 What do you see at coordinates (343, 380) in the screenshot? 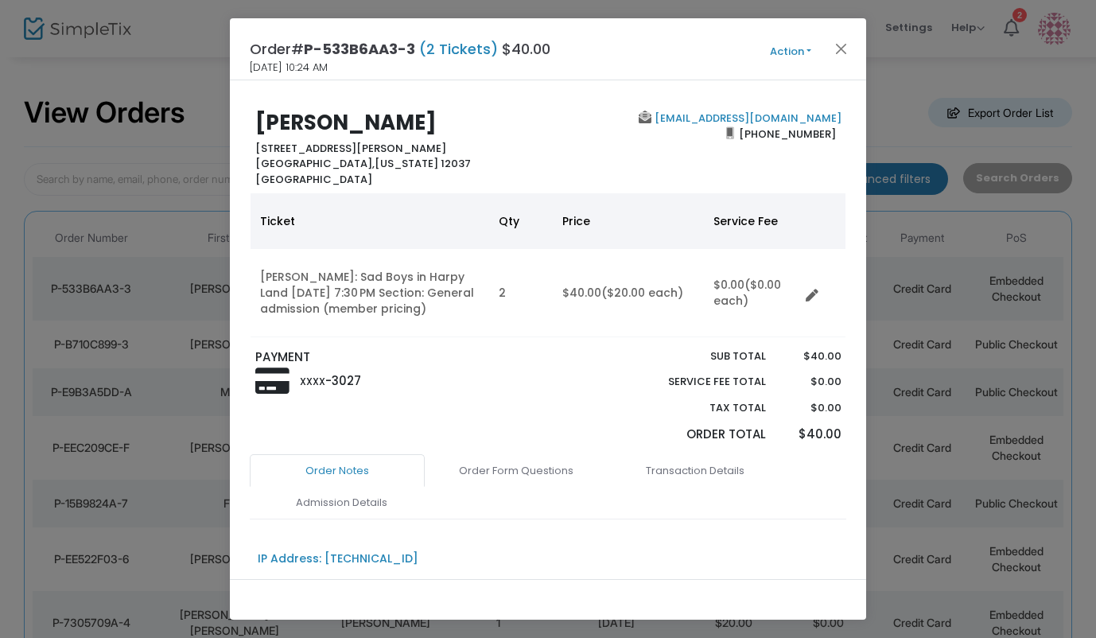
I see `span: -3027` at bounding box center [343, 380].